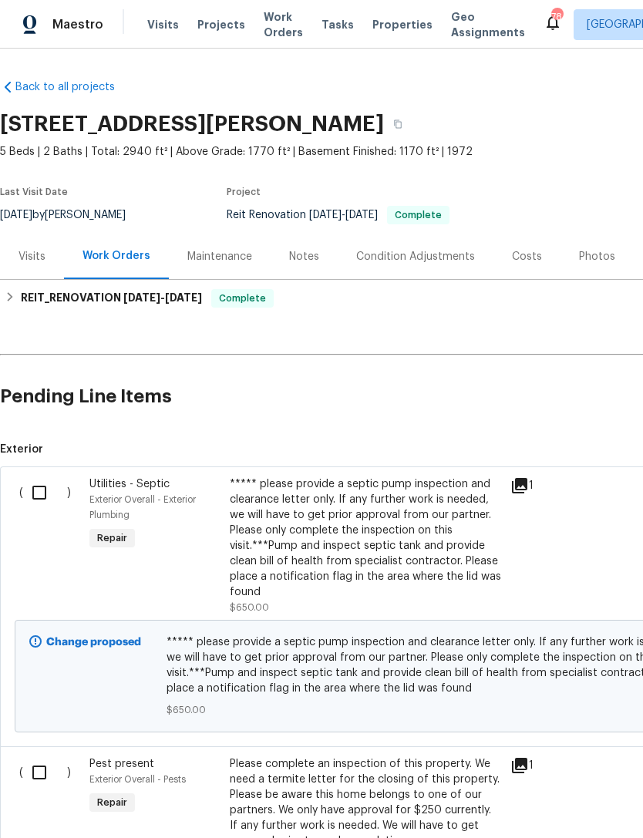 Image resolution: width=643 pixels, height=838 pixels. Describe the element at coordinates (93, 643) in the screenshot. I see `b: Change proposed` at that location.